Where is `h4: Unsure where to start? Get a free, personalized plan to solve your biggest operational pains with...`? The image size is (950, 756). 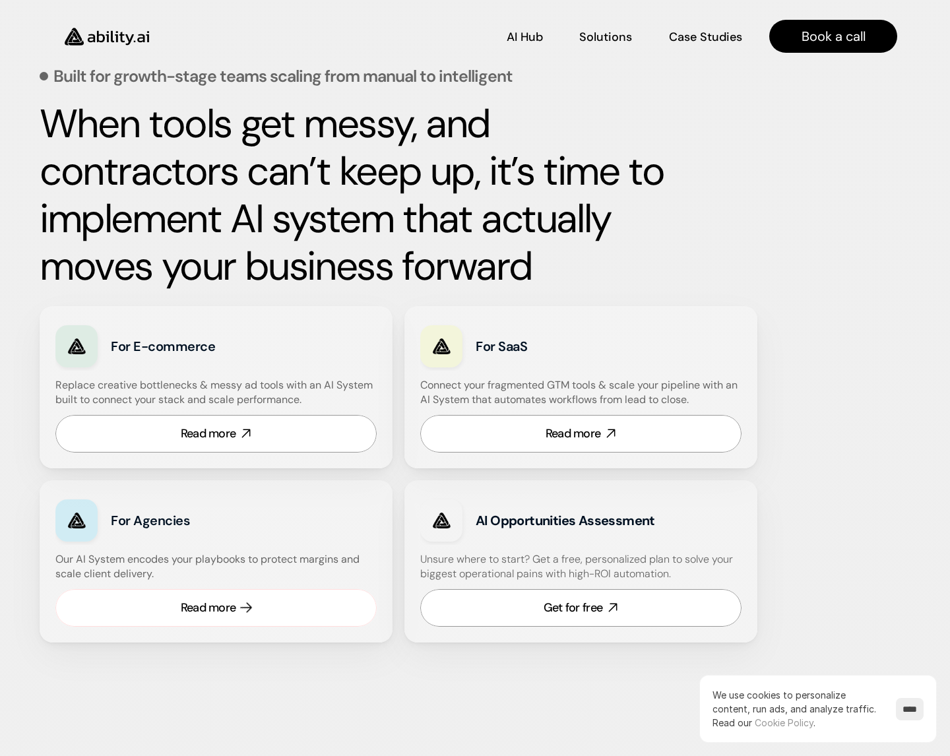
h4: Unsure where to start? Get a free, personalized plan to solve your biggest operational pains with... is located at coordinates (581, 567).